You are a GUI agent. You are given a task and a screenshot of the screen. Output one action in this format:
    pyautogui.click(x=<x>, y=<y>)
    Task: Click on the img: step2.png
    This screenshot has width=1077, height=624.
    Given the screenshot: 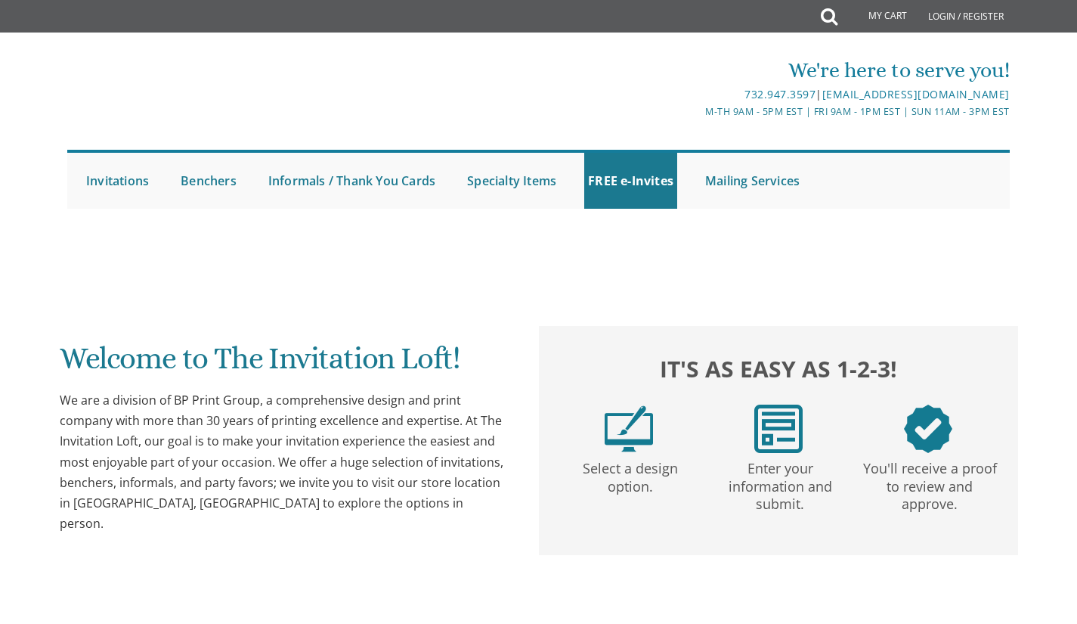 What is the action you would take?
    pyautogui.click(x=779, y=429)
    